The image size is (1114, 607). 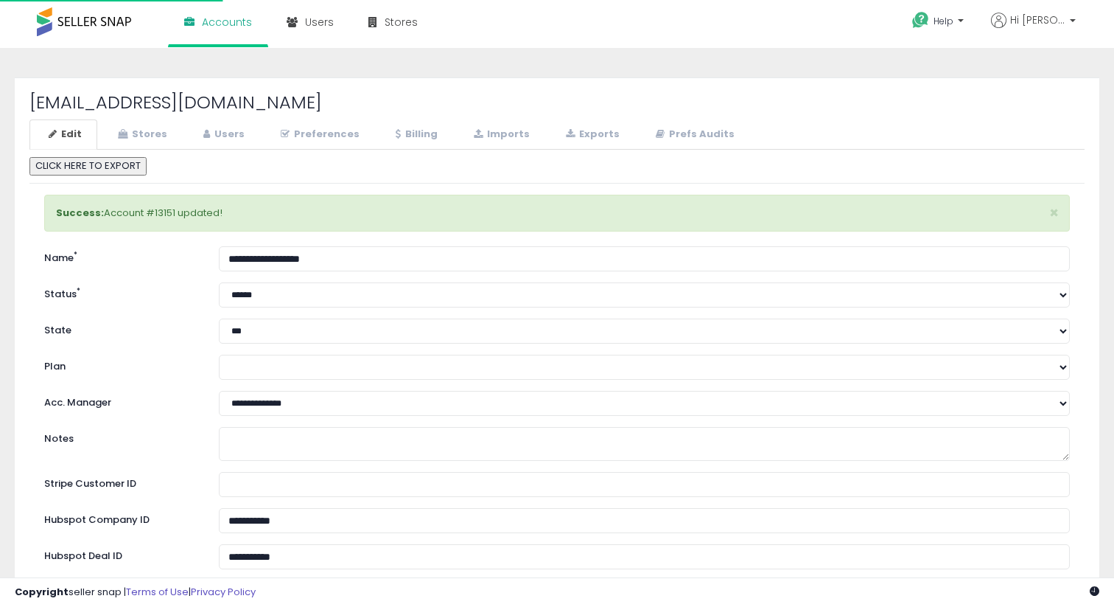 I want to click on label: Notes, so click(x=120, y=436).